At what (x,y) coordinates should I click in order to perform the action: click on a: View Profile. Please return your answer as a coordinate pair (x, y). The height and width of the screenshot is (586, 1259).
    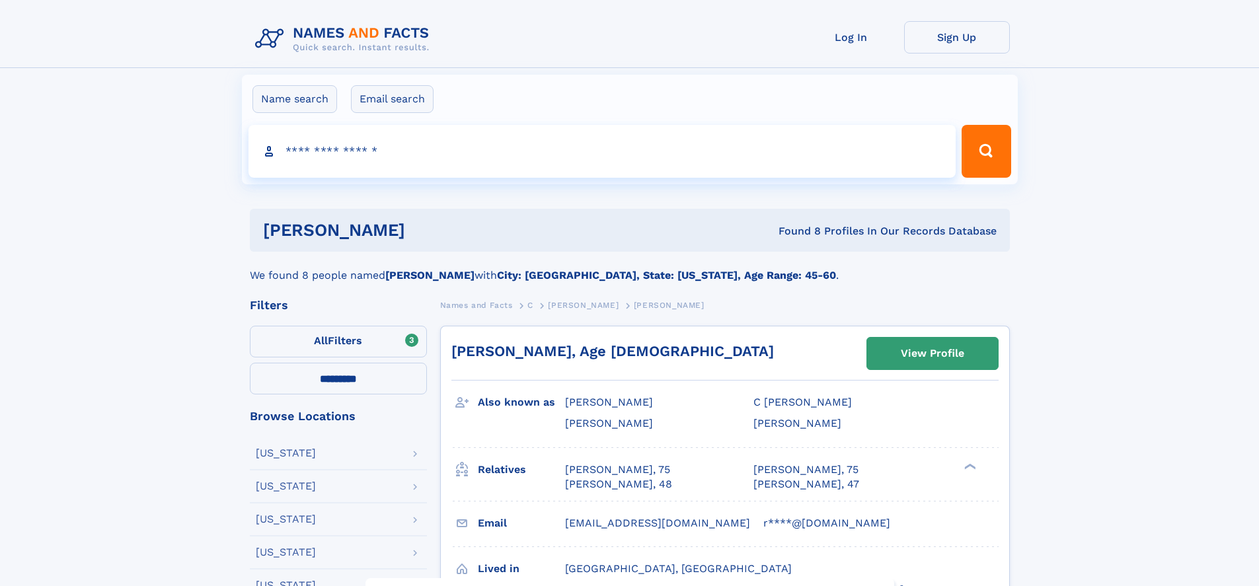
    Looking at the image, I should click on (933, 354).